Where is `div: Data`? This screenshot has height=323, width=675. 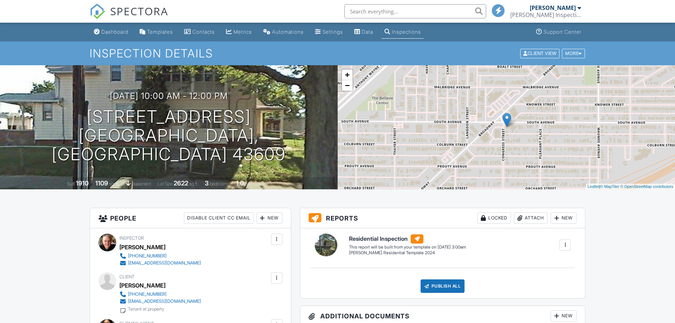 div: Data is located at coordinates (368, 32).